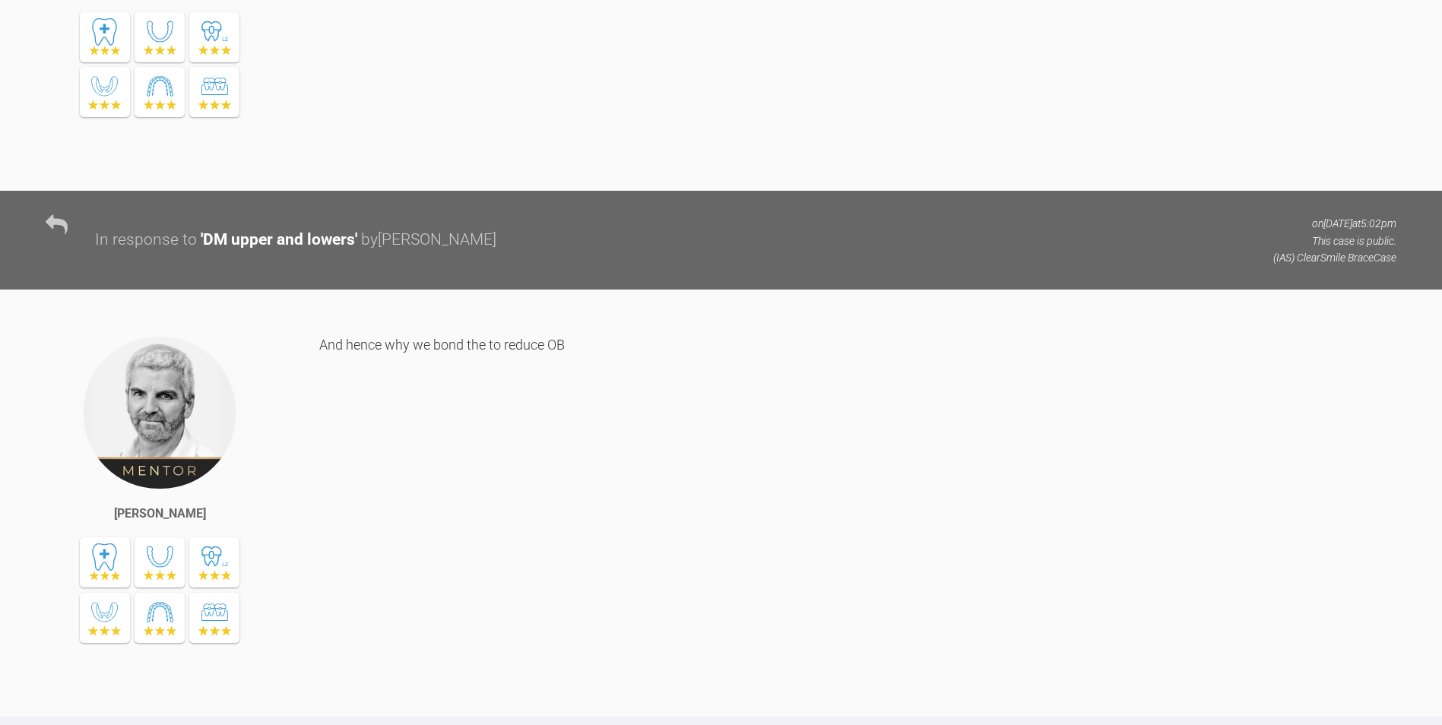 This screenshot has width=1442, height=725. I want to click on img: Ross Hobson, so click(160, 413).